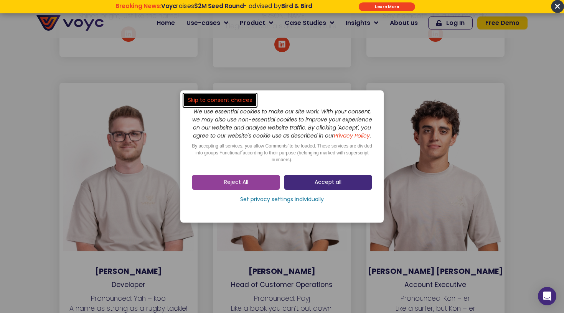 The width and height of the screenshot is (564, 313). What do you see at coordinates (328, 183) in the screenshot?
I see `span: Accept all` at bounding box center [328, 183].